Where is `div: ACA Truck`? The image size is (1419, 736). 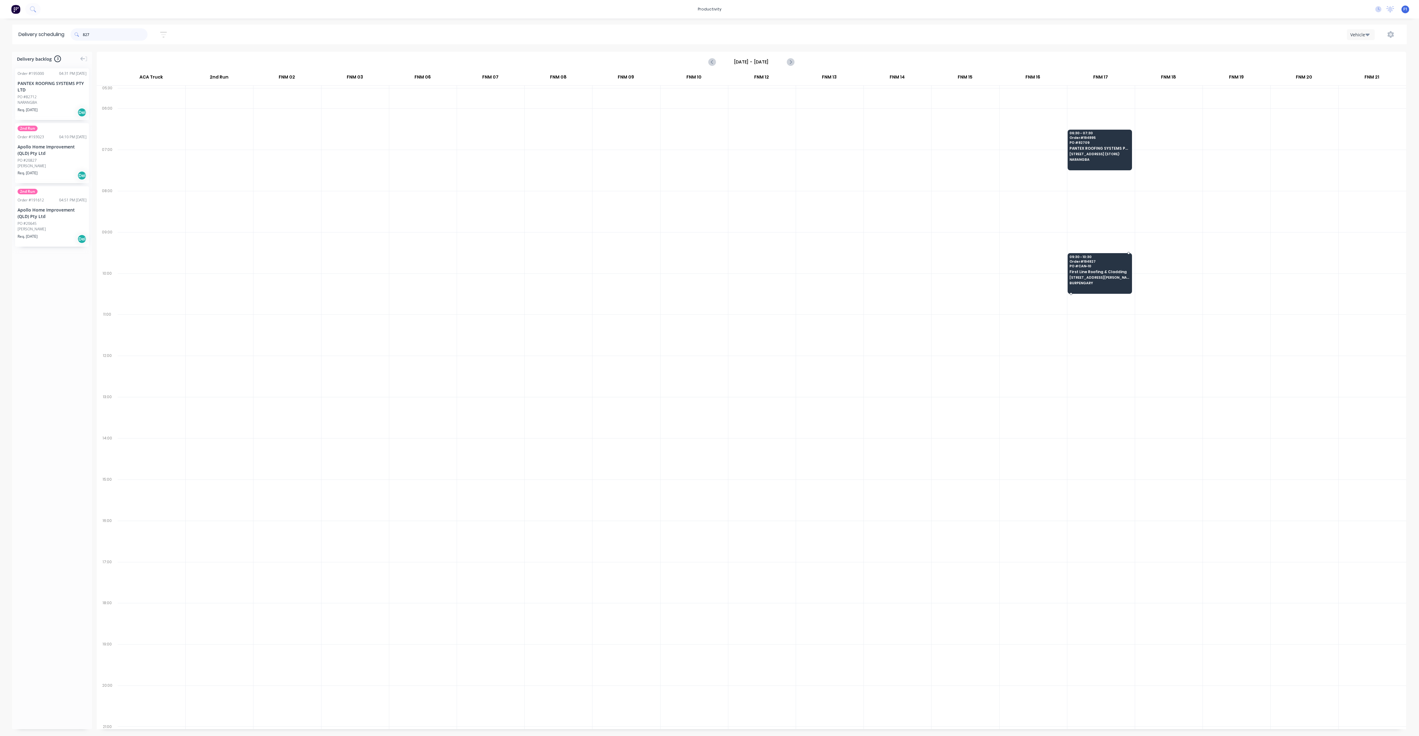 div: ACA Truck is located at coordinates (151, 79).